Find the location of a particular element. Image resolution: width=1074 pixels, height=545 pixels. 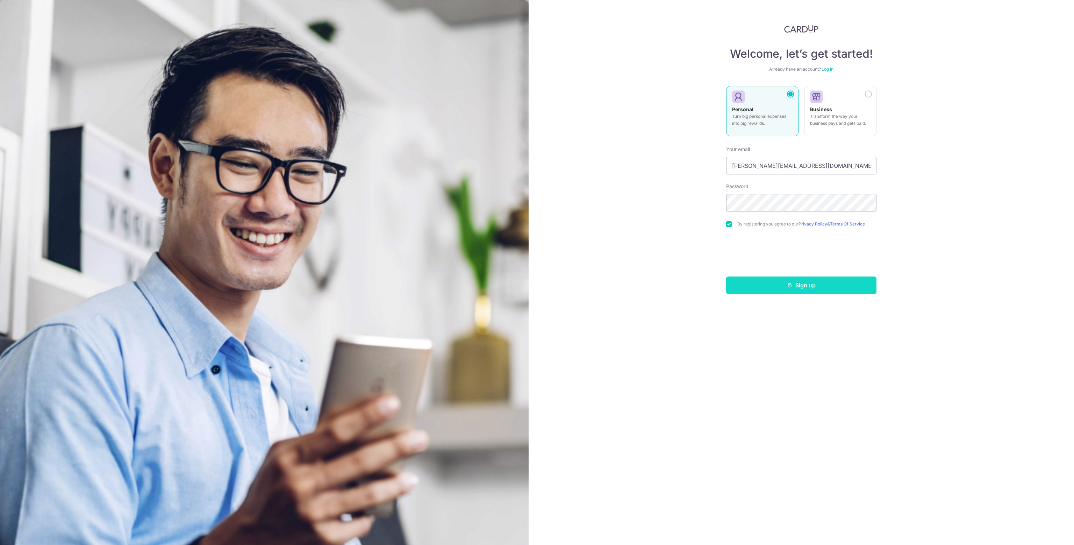

a: Privacy Policy is located at coordinates (813, 224).